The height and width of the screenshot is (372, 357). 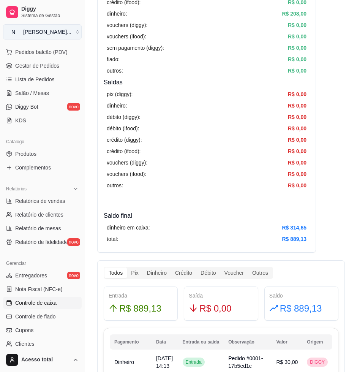 I want to click on th: Observação, so click(x=248, y=342).